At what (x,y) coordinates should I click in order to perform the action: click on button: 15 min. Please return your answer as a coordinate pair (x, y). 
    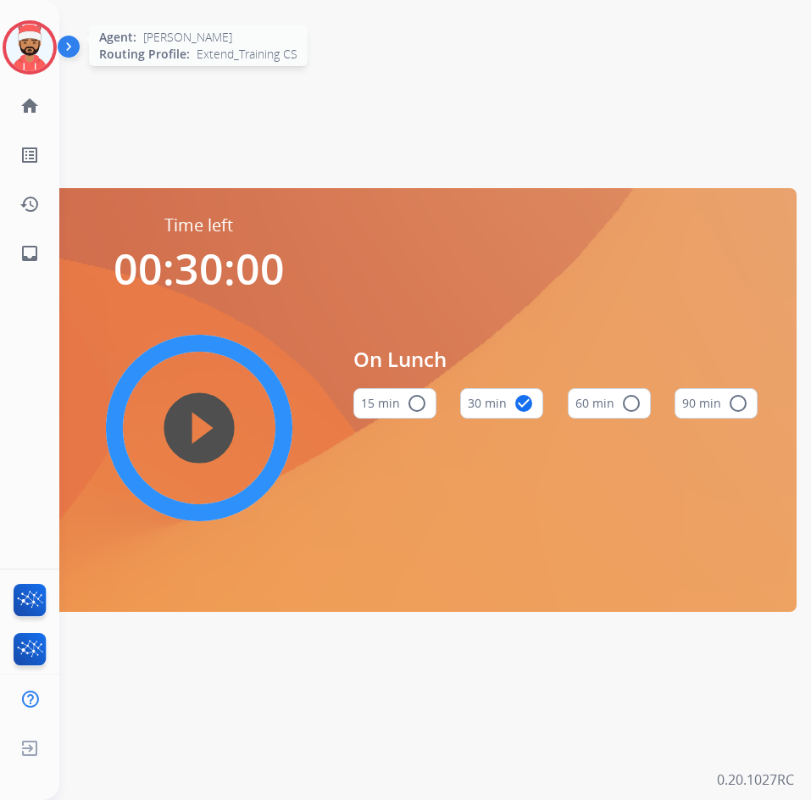
    Looking at the image, I should click on (395, 403).